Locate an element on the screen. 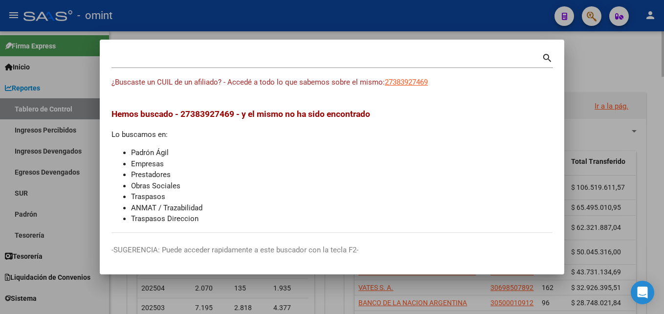 The height and width of the screenshot is (314, 664). li: Padrón Ágil is located at coordinates (342, 153).